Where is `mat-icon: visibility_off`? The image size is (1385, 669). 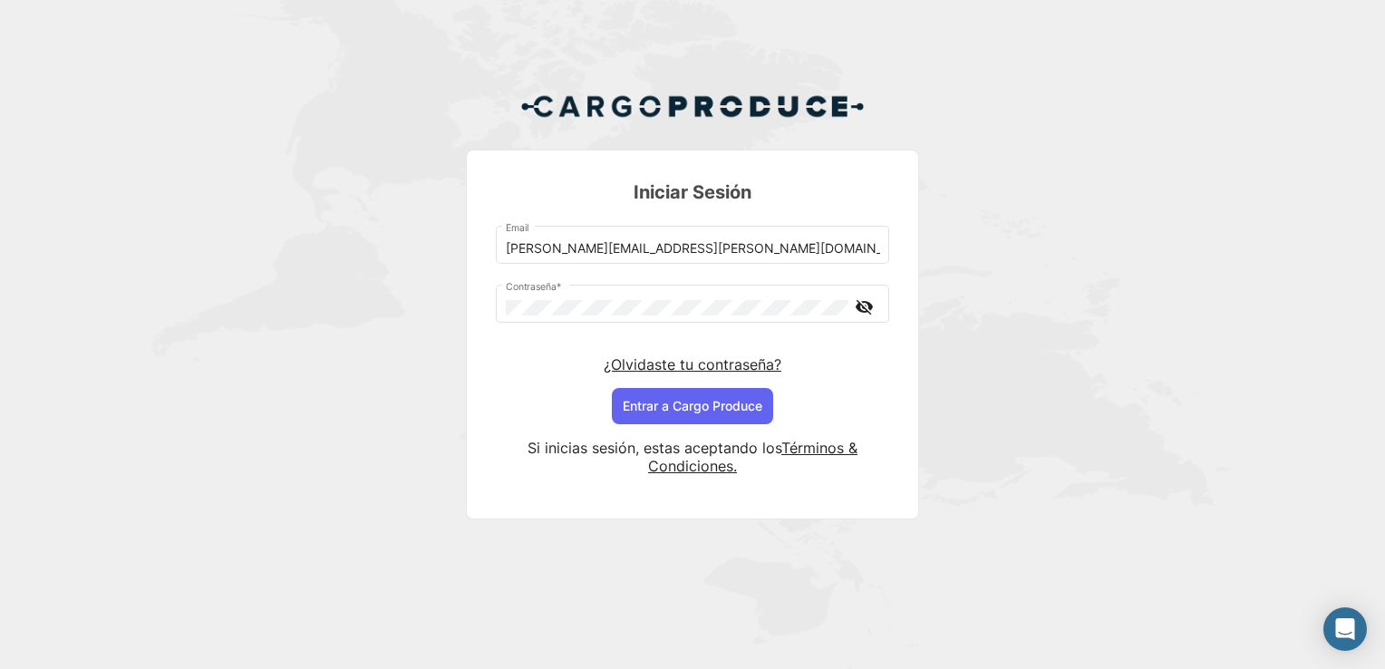
mat-icon: visibility_off is located at coordinates (864, 306).